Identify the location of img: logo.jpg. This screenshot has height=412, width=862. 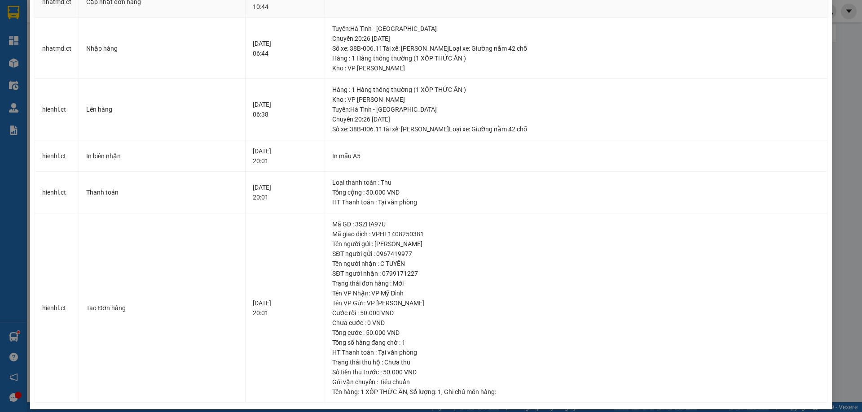
(34, 34).